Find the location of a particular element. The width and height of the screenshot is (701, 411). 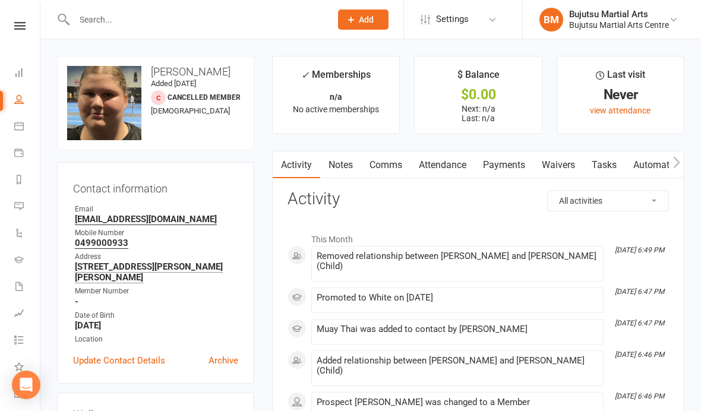

a: Update Contact Details is located at coordinates (119, 361).